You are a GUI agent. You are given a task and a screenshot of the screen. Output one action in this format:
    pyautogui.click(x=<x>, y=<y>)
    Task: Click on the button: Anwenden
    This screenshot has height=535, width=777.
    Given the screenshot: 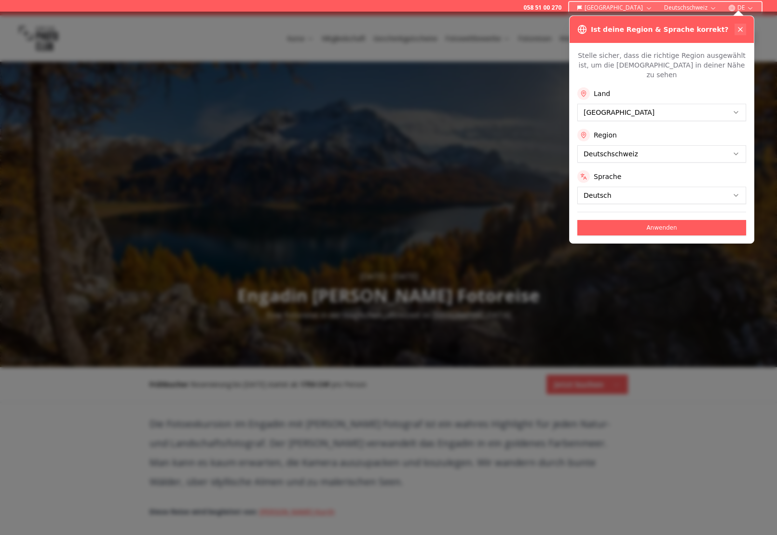 What is the action you would take?
    pyautogui.click(x=662, y=228)
    